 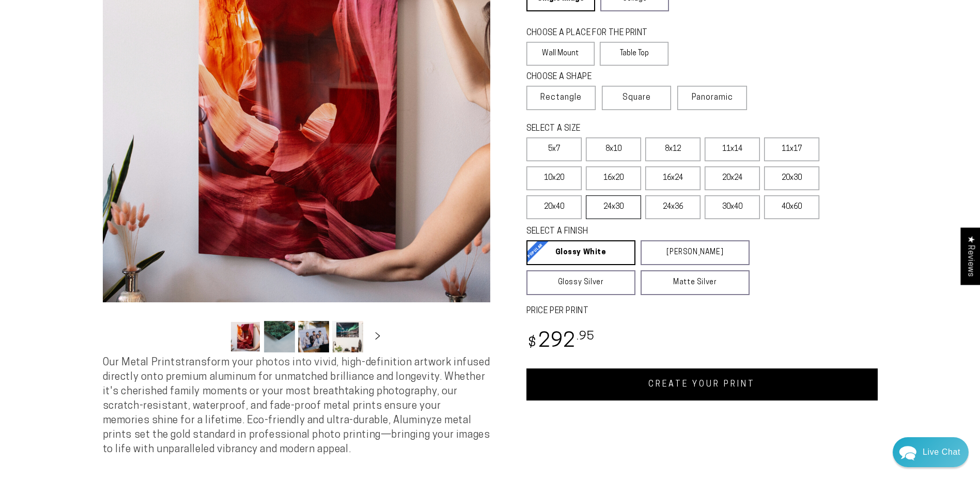 What do you see at coordinates (712, 98) in the screenshot?
I see `span: Panoramic` at bounding box center [712, 98].